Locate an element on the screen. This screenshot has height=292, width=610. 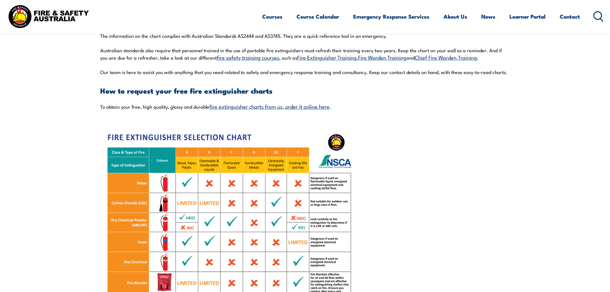
p: The information on the chart complies with Australian Standards AS2444 and AS3745. They are a qui... is located at coordinates (305, 36).